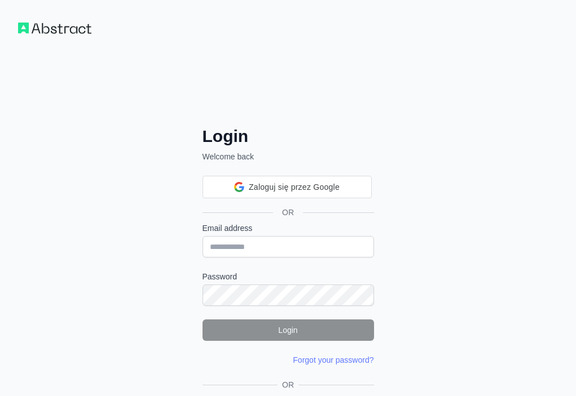  Describe the element at coordinates (55, 28) in the screenshot. I see `img: Workflow` at that location.